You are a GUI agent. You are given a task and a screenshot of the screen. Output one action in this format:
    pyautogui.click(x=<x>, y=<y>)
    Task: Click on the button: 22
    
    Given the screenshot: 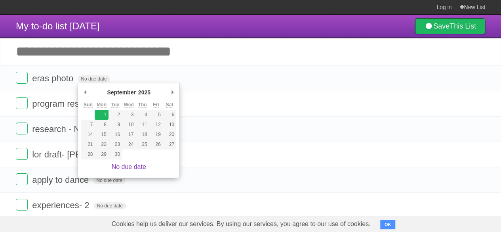 What is the action you would take?
    pyautogui.click(x=101, y=144)
    